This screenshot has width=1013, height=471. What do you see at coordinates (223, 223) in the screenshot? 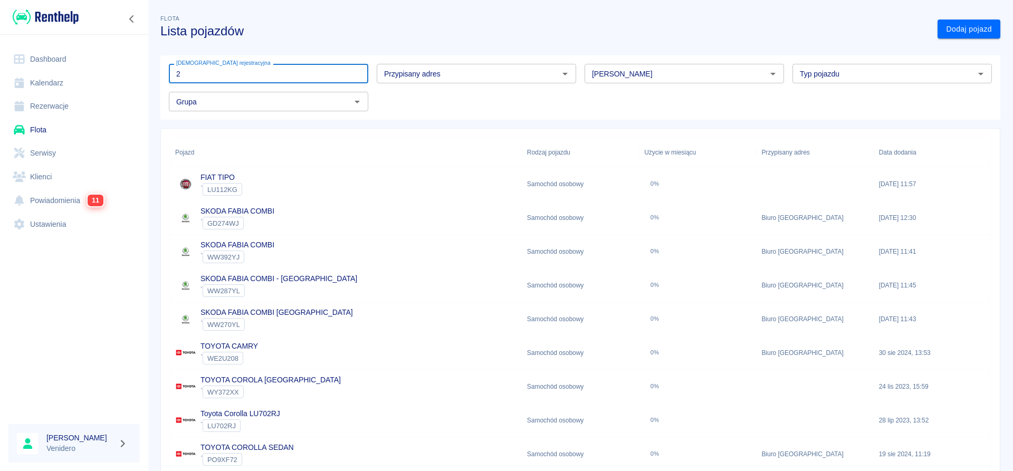
I see `span: GD274WJ` at bounding box center [223, 223].